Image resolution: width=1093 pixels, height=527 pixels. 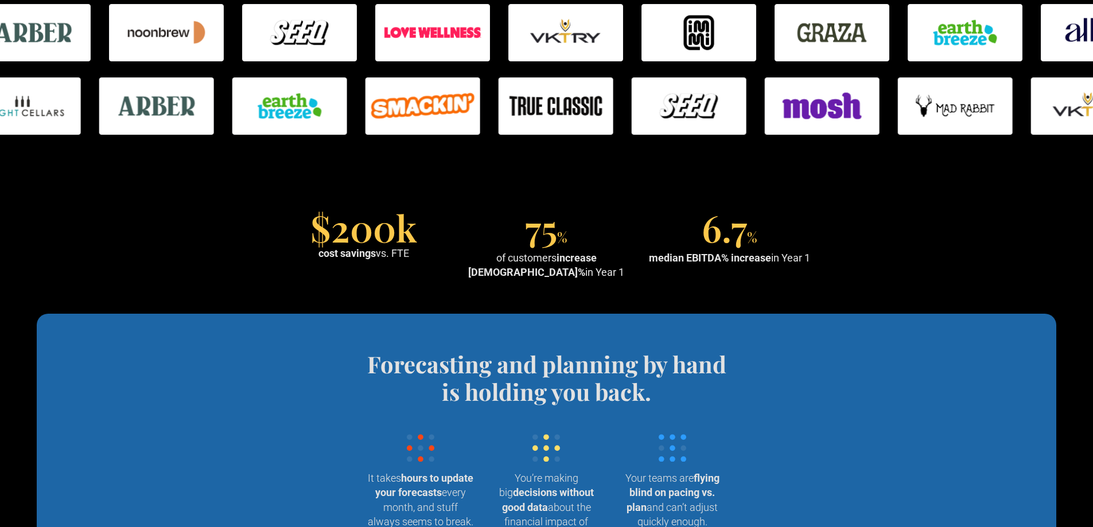 I want to click on strong: hours to update your forecasts, so click(x=424, y=486).